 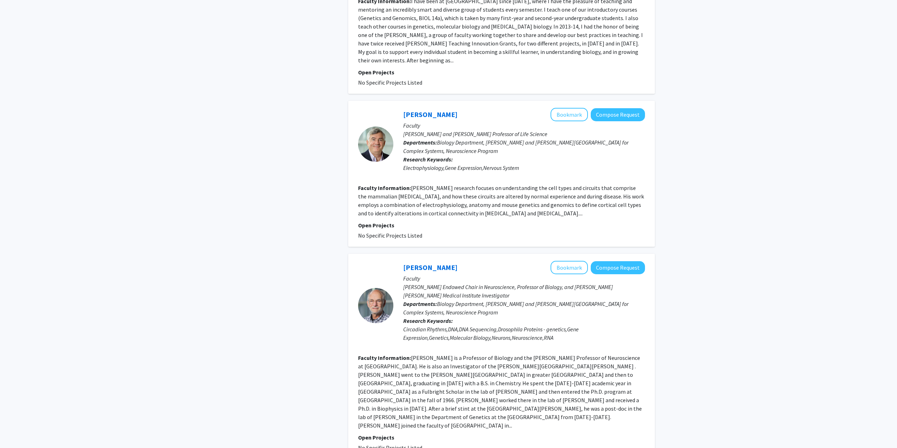 I want to click on div: Electrophysiology,Gene Expression,Nervous System, so click(x=524, y=168).